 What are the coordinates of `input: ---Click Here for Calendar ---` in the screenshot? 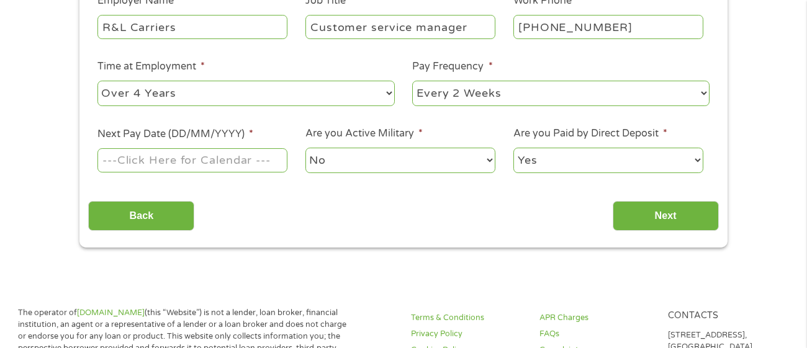 It's located at (192, 160).